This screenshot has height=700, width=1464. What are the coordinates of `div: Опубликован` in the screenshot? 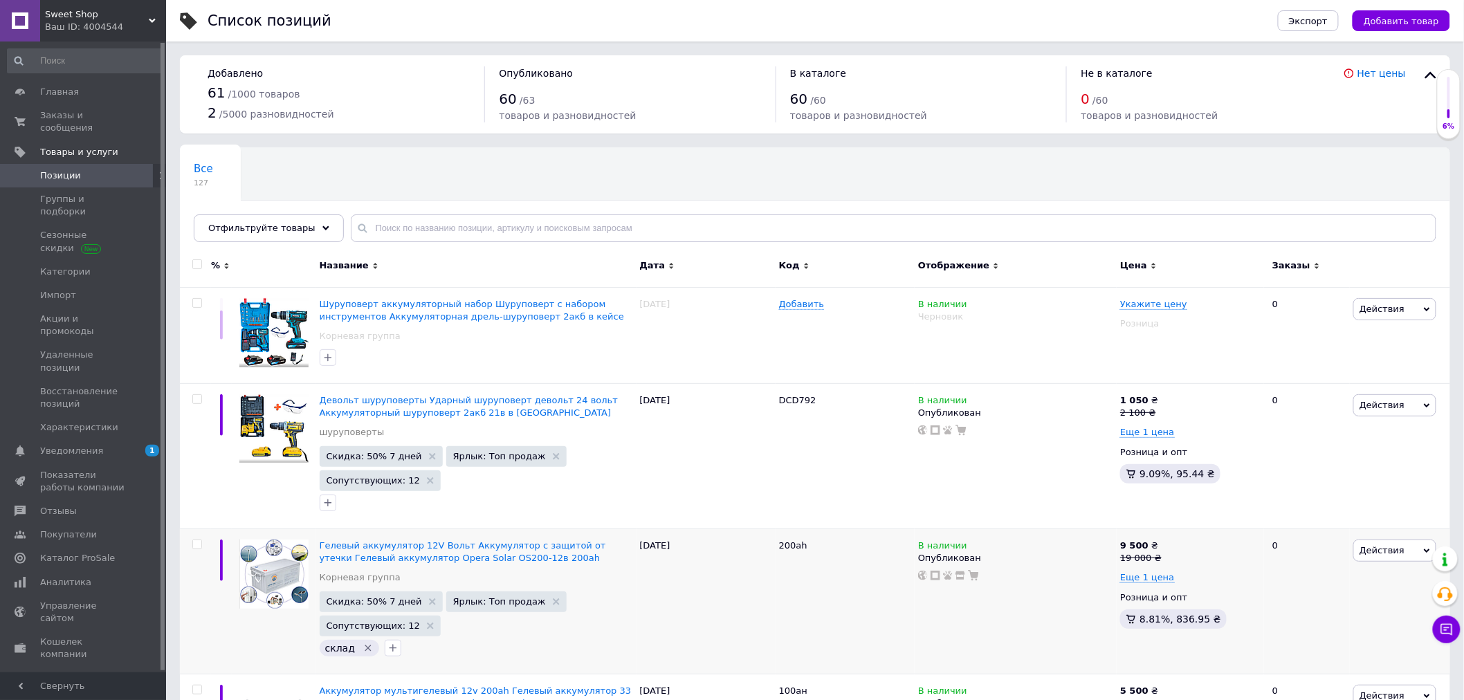 It's located at (1016, 413).